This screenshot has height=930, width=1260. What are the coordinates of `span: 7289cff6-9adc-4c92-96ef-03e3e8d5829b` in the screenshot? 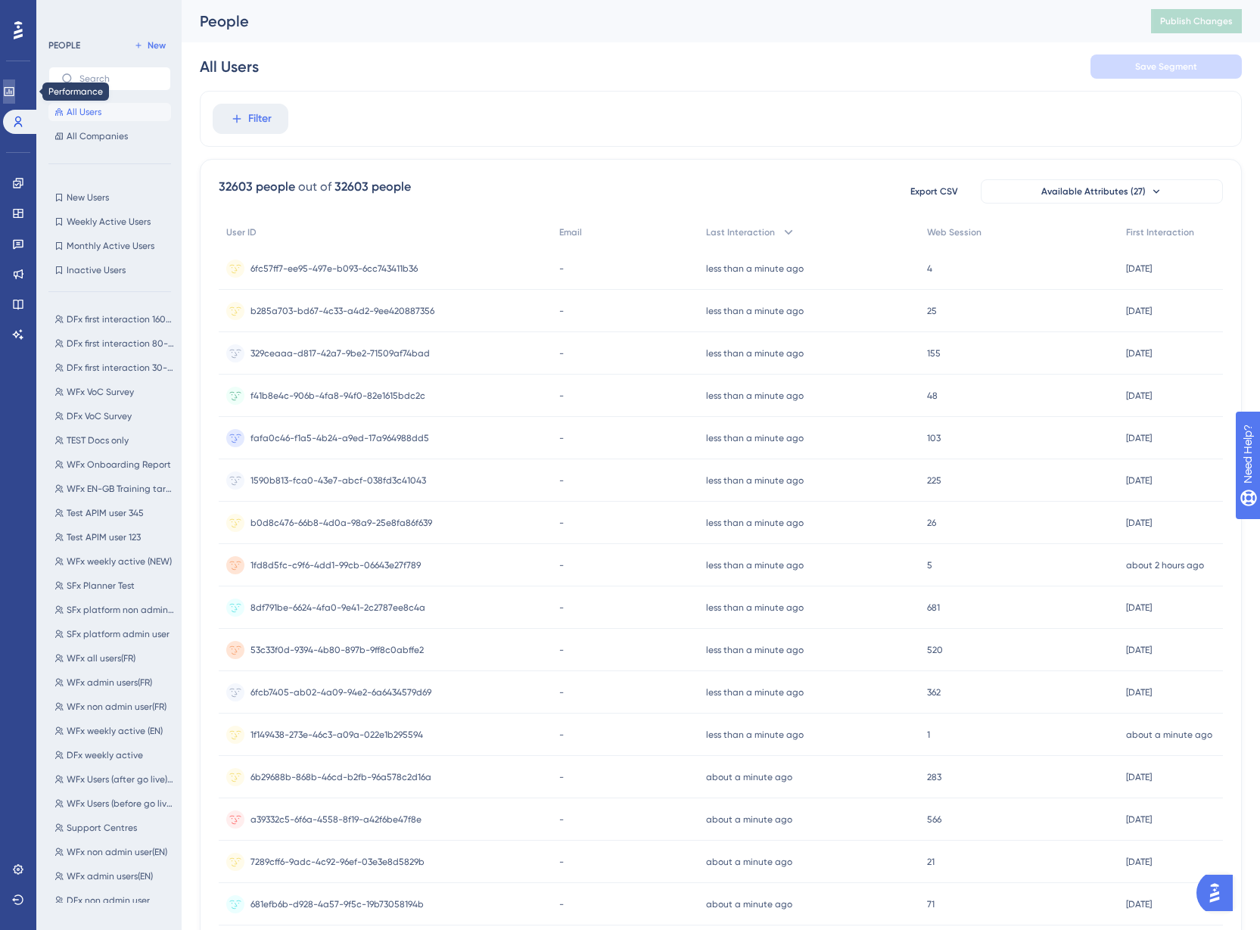 It's located at (338, 862).